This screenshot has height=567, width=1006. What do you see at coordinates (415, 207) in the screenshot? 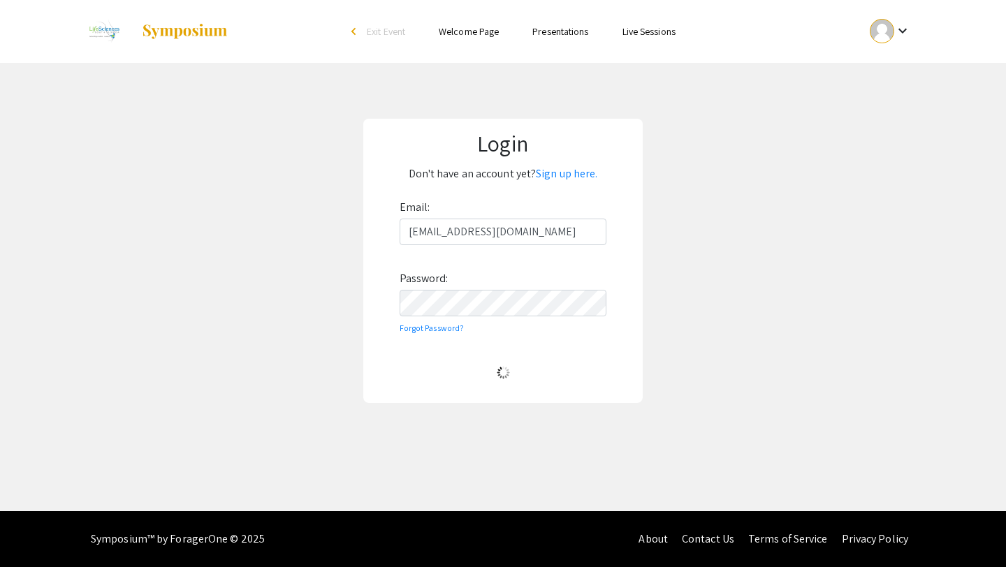
I see `label: Email:` at bounding box center [415, 207].